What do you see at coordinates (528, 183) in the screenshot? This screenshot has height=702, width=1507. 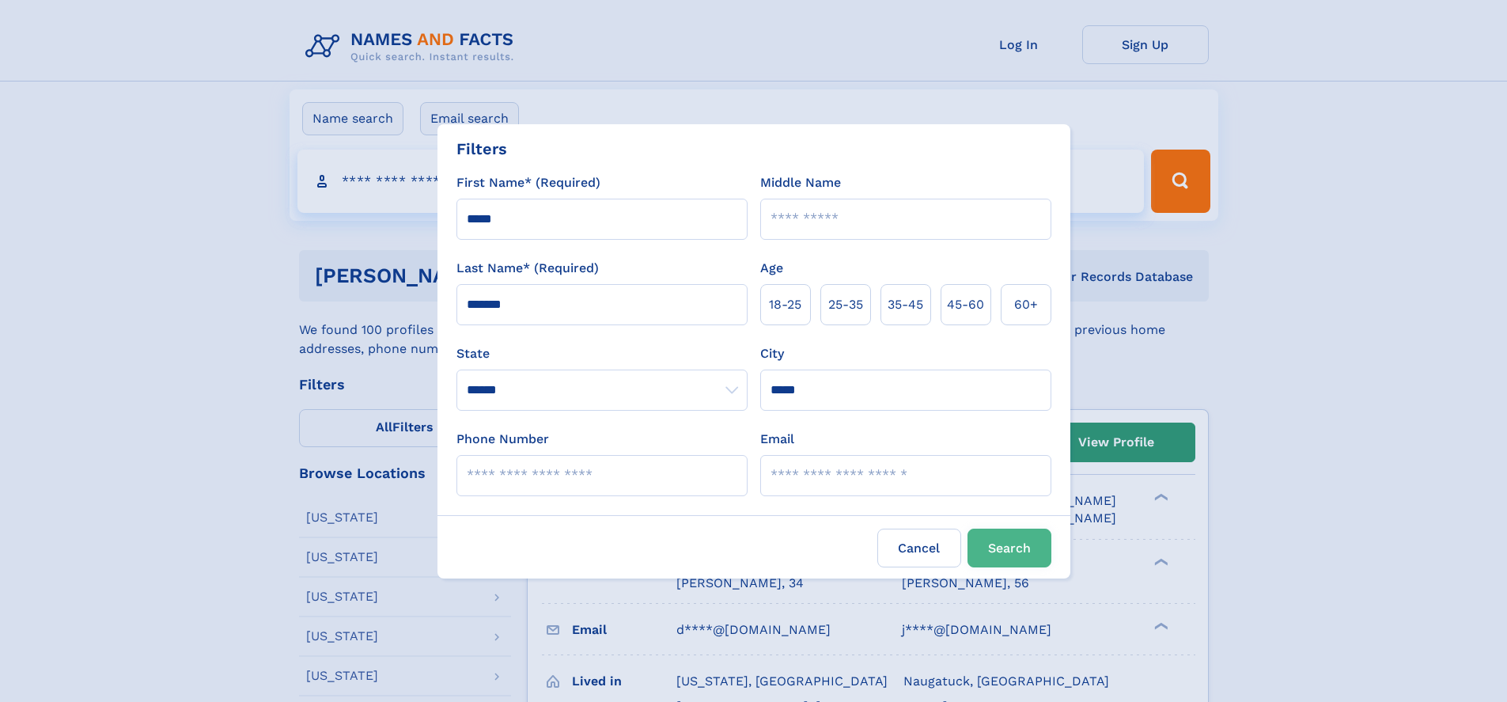 I see `label: First Name* (Required)` at bounding box center [528, 183].